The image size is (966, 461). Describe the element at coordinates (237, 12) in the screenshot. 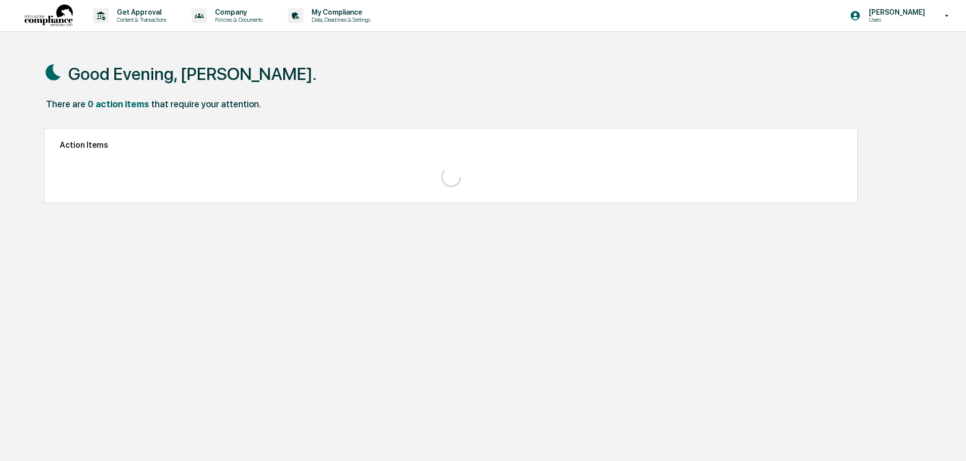

I see `p: Company` at that location.